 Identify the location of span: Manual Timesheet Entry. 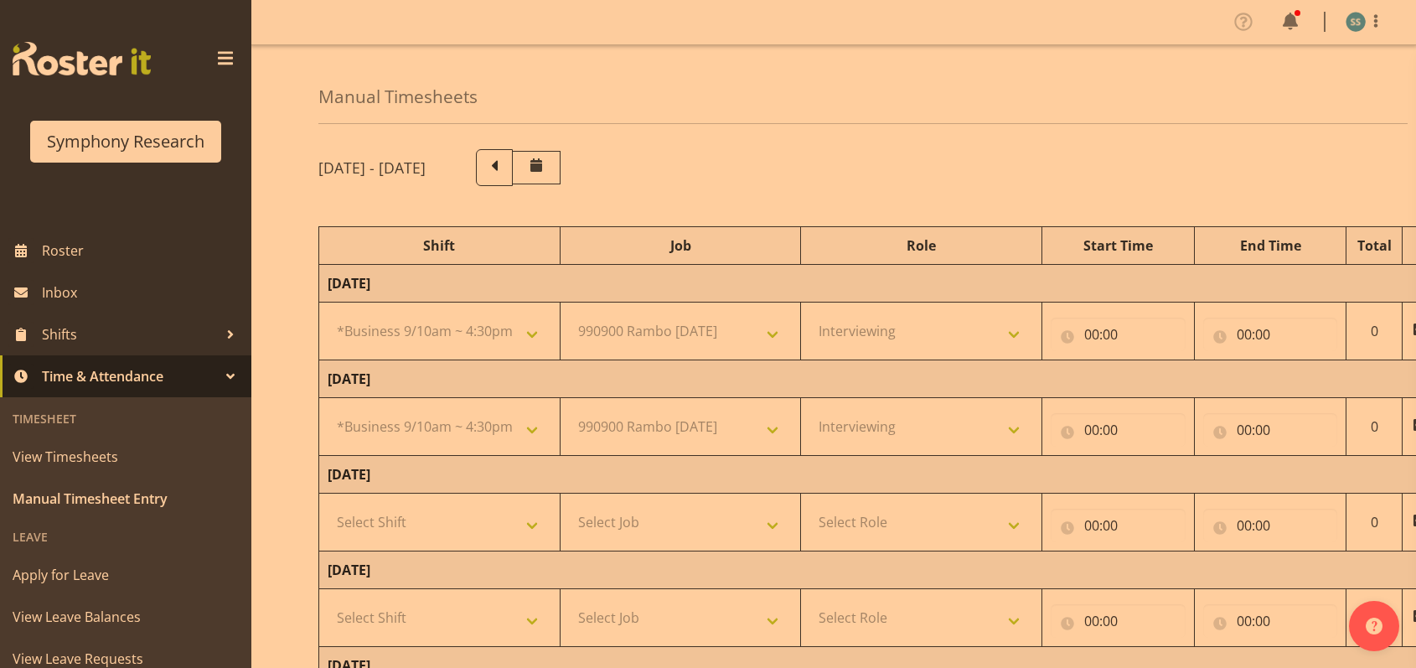
(126, 499).